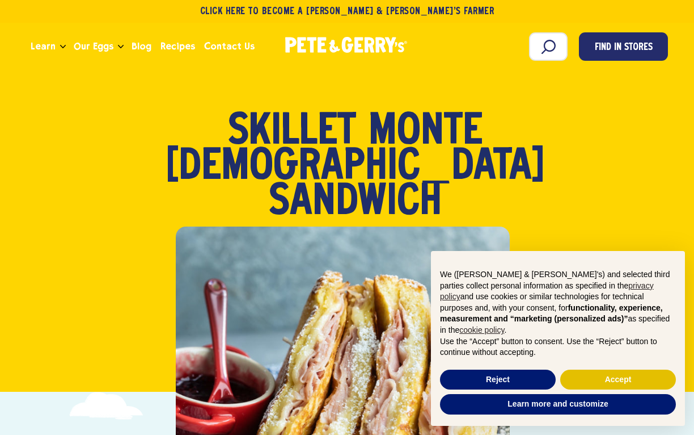 This screenshot has height=435, width=694. I want to click on a: Contact Us, so click(229, 47).